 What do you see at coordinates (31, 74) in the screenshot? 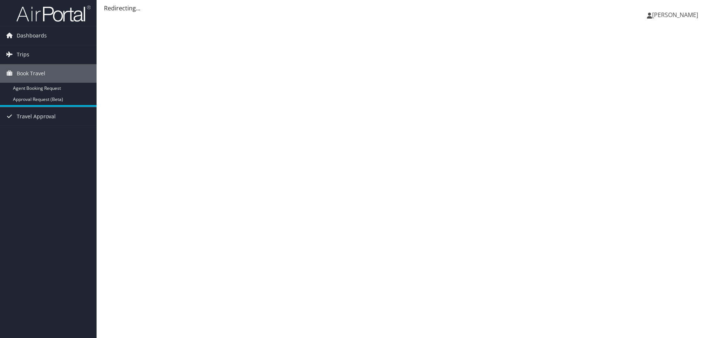
I see `span: Book Travel` at bounding box center [31, 74].